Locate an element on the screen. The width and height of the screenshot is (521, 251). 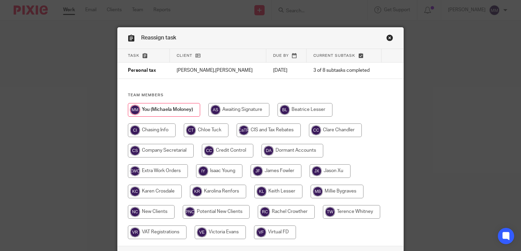
span: Client is located at coordinates (184, 56).